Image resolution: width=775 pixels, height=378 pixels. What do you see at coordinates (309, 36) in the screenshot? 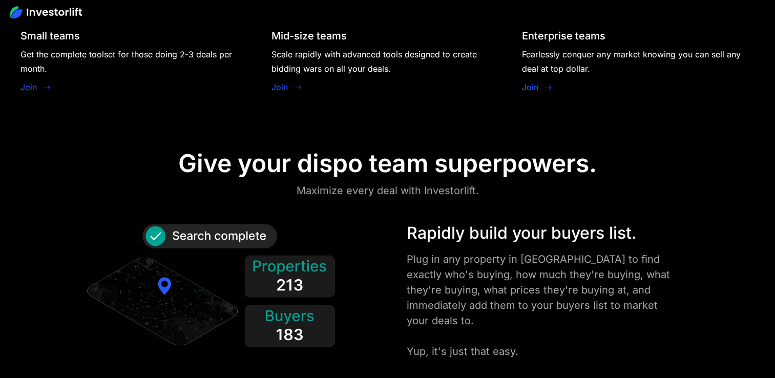
I see `div: Mid-size teams` at bounding box center [309, 36].